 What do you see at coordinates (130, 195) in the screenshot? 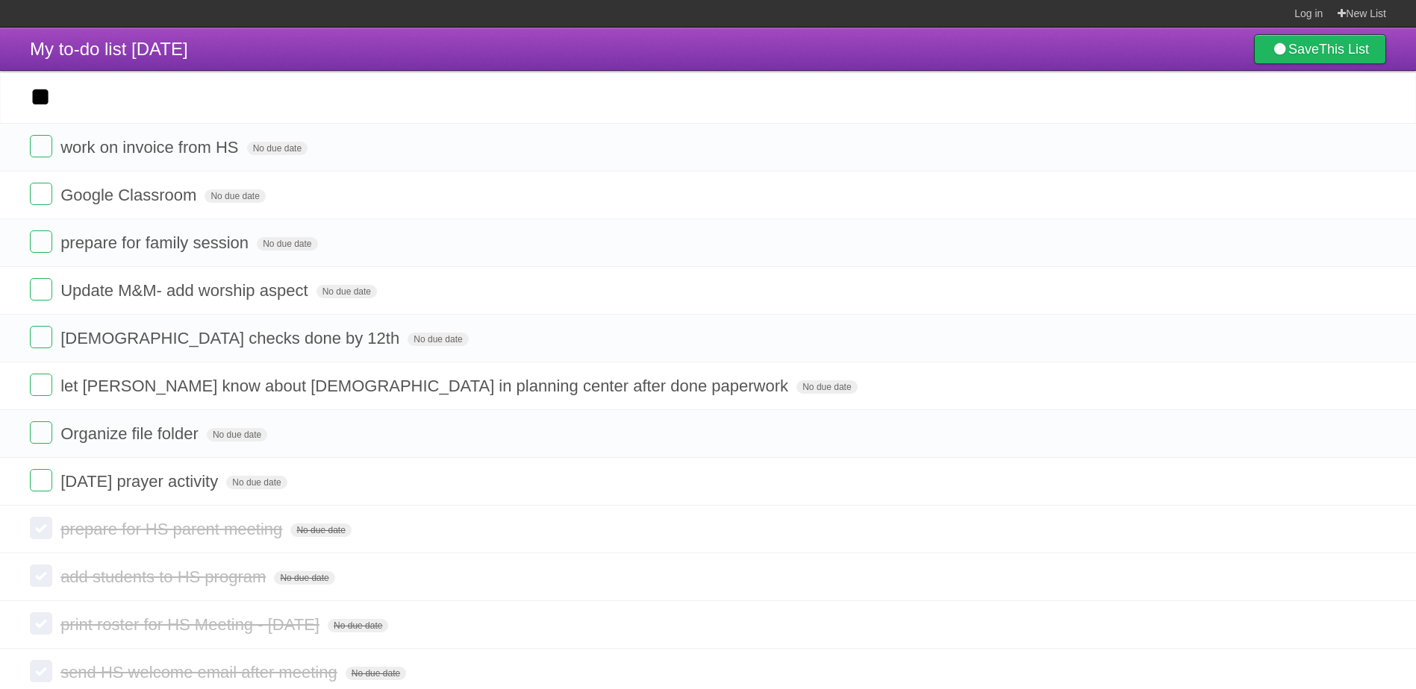
I see `span: Google Classroom` at bounding box center [130, 195].